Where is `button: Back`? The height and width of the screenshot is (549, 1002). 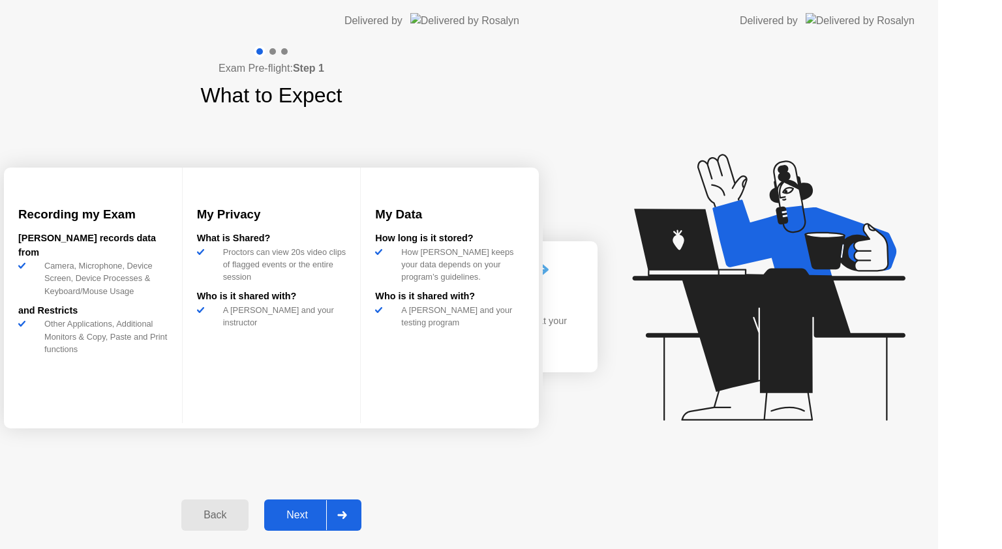
button: Back is located at coordinates (215, 515).